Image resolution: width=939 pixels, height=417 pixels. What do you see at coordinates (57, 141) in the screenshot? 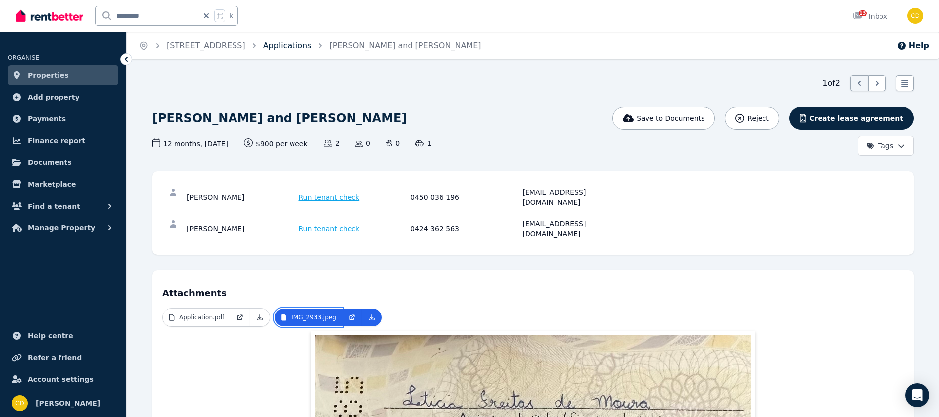
I see `span: Finance report` at bounding box center [57, 141].